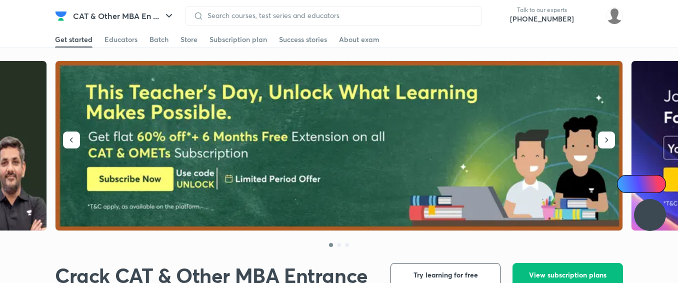 This screenshot has width=678, height=283. Describe the element at coordinates (338, 15) in the screenshot. I see `input: Search courses, test series and educators` at that location.